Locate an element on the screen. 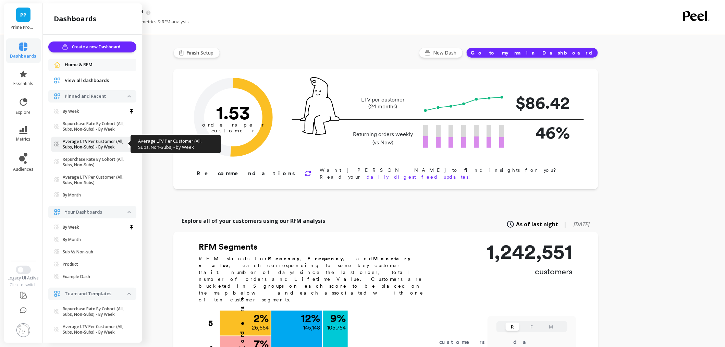 This screenshot has width=725, height=347. span: Finish Setup is located at coordinates (201, 53).